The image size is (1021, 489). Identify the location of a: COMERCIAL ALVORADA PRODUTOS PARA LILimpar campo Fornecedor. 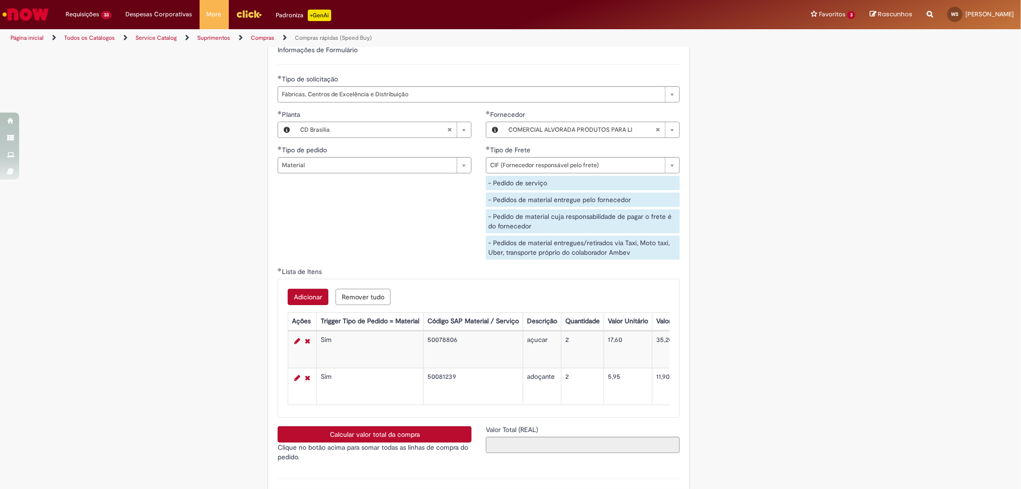
(591, 130).